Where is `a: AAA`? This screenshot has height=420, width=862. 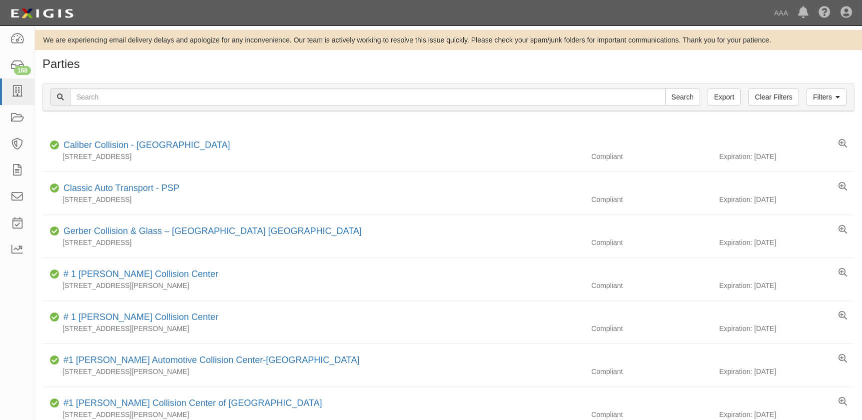
a: AAA is located at coordinates (781, 13).